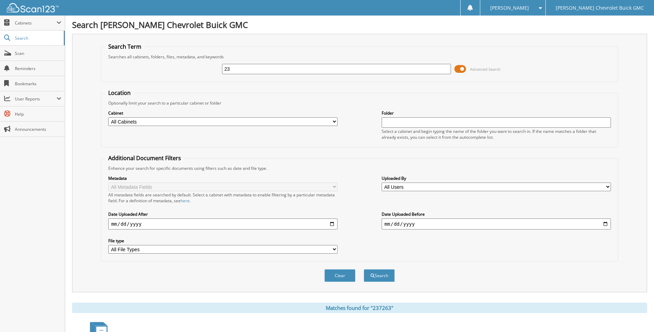  I want to click on legend: Additional Document Filters, so click(144, 158).